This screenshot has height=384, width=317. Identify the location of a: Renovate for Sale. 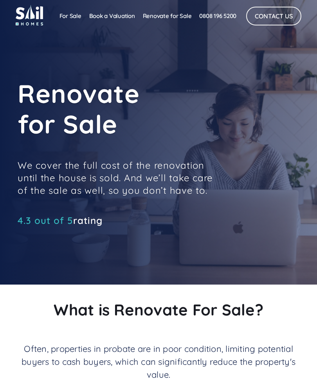
(167, 16).